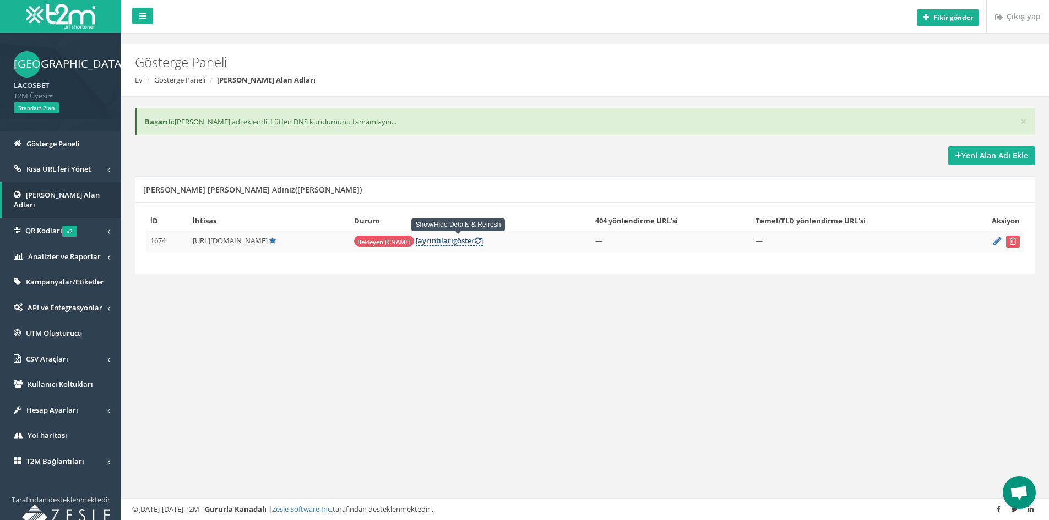  Describe the element at coordinates (1005, 221) in the screenshot. I see `font: Aksiyon` at that location.